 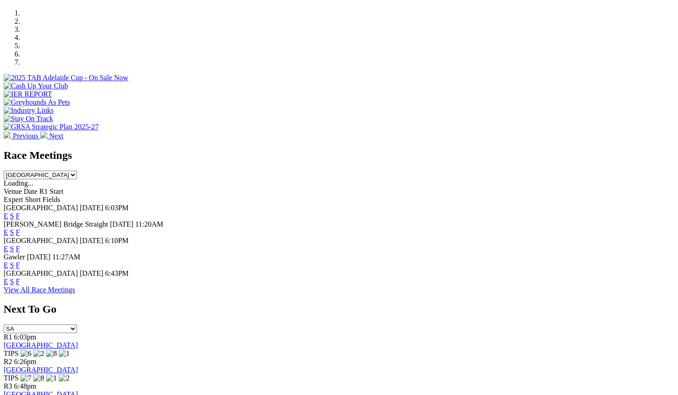 What do you see at coordinates (66, 257) in the screenshot?
I see `span: 11:27AM` at bounding box center [66, 257].